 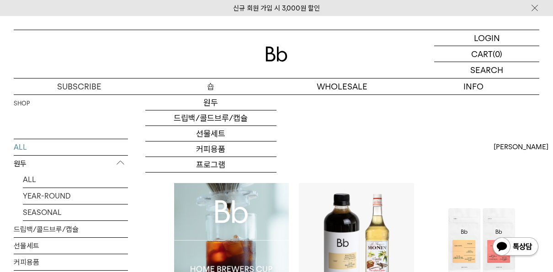 I want to click on a: CART (0), so click(x=487, y=54).